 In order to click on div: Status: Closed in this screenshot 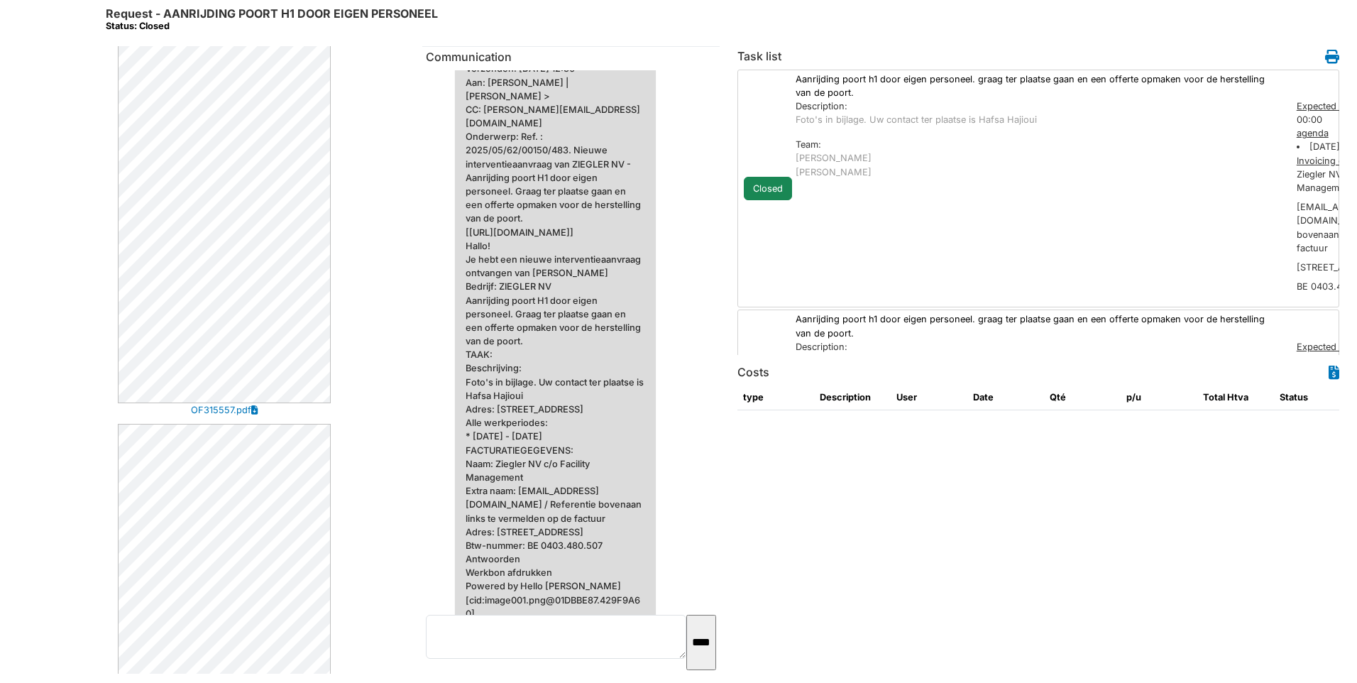, I will do `click(272, 26)`.